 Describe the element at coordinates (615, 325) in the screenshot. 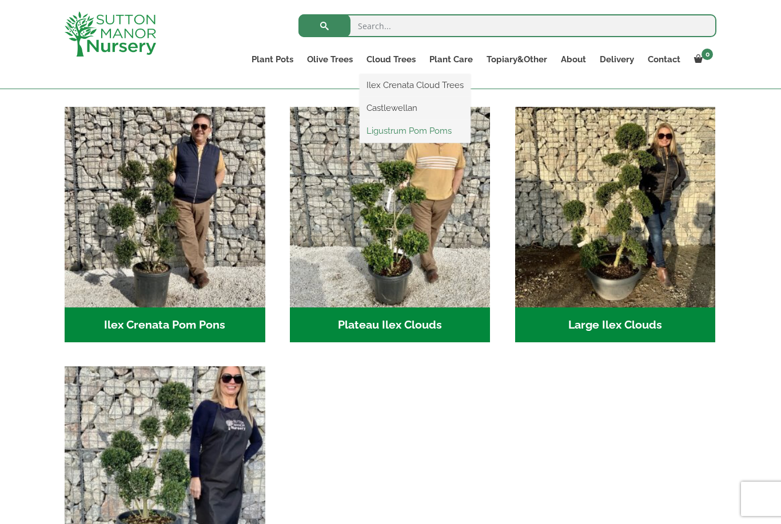

I see `h2: Large Ilex Clouds` at that location.